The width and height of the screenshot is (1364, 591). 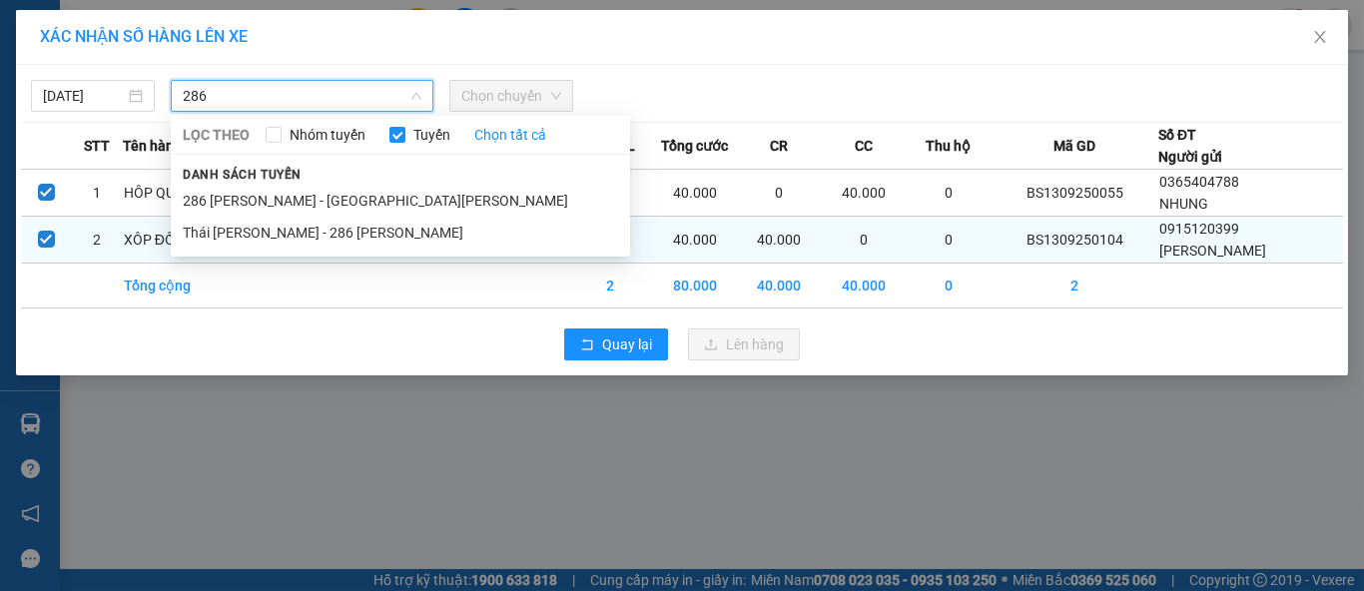 I want to click on span: Quay lại, so click(x=627, y=344).